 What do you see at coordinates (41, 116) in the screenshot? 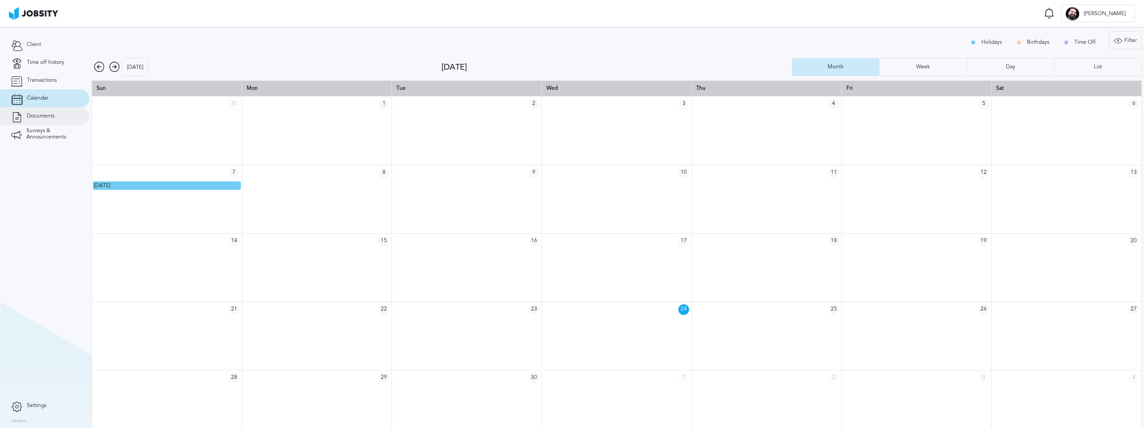
I see `span: Documents` at bounding box center [41, 116].